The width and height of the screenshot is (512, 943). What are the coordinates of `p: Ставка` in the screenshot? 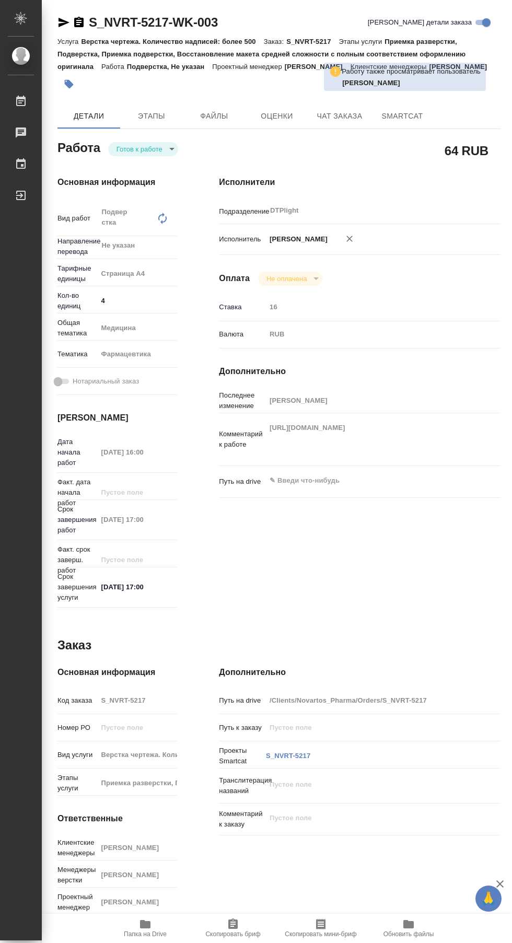 It's located at (242, 307).